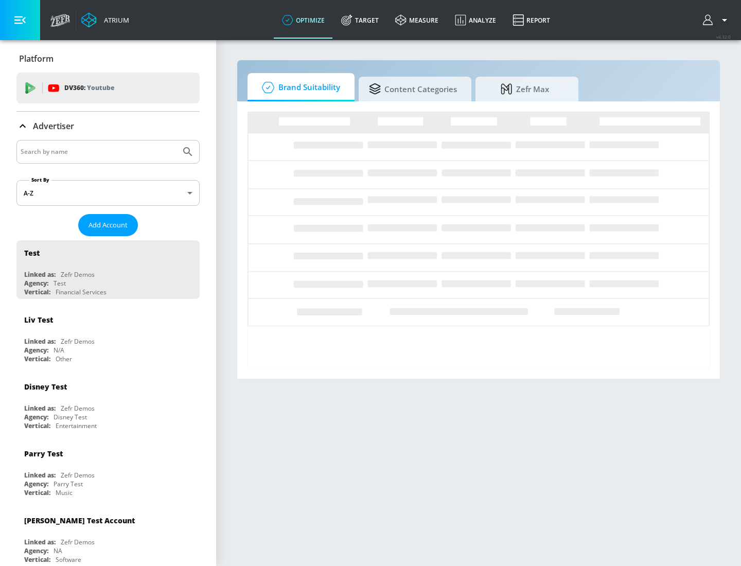 The image size is (741, 566). Describe the element at coordinates (360, 20) in the screenshot. I see `a: Target` at that location.